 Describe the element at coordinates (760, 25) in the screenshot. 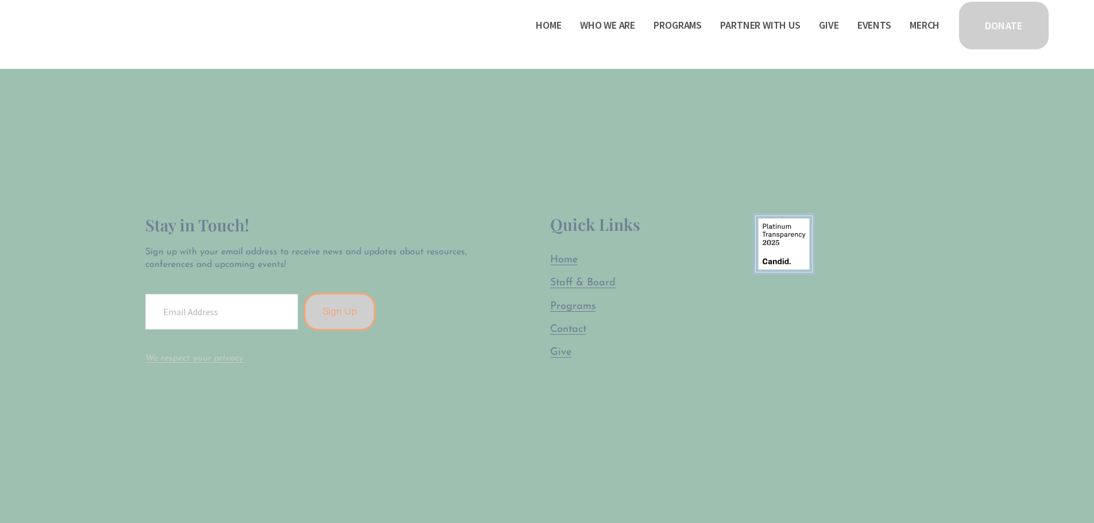

I see `span: Partner With Us` at that location.